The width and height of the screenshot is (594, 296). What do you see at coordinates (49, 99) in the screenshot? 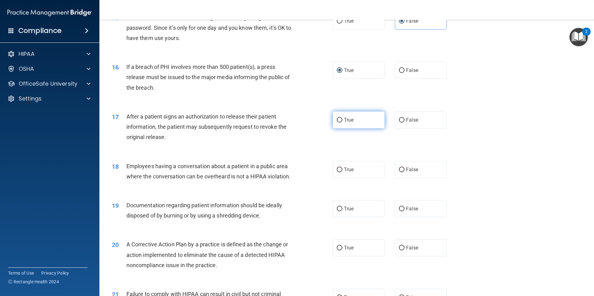
I see `a: Settings` at bounding box center [49, 99].